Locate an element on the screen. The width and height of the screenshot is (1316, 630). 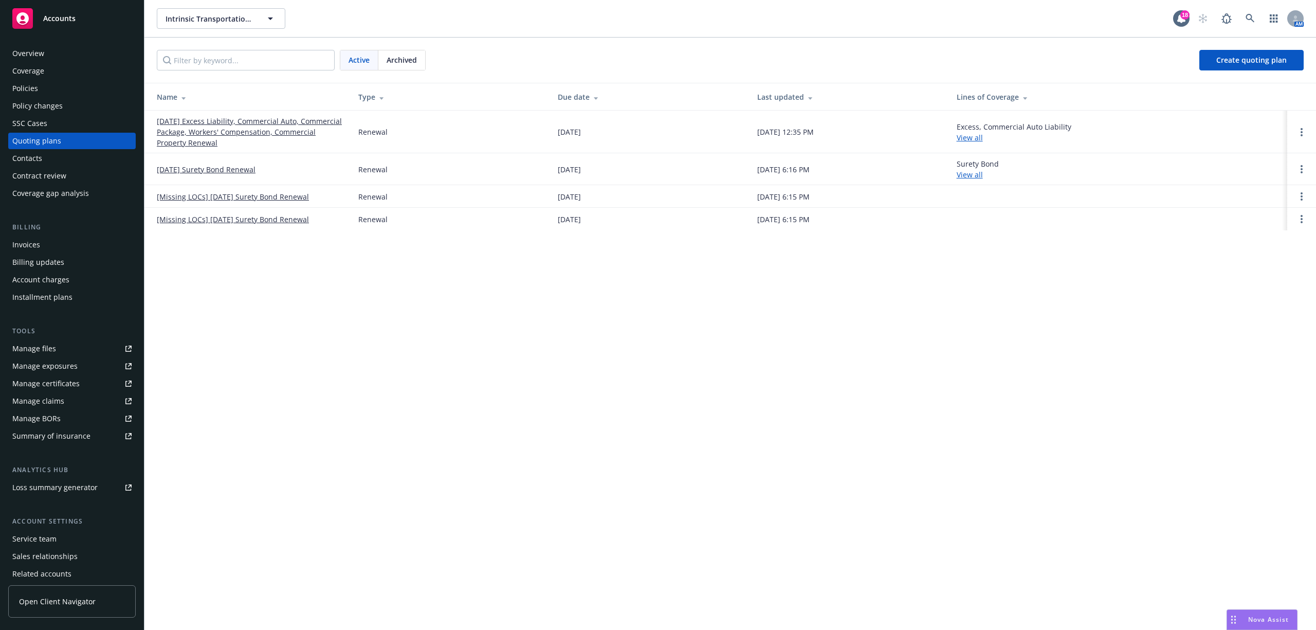
input: Filter by keyword... is located at coordinates (246, 60).